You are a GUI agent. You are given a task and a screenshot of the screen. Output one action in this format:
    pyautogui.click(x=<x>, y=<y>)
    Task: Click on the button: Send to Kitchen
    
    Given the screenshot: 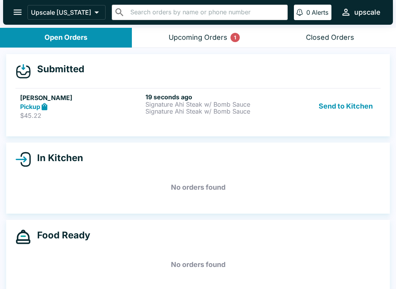 What is the action you would take?
    pyautogui.click(x=346, y=106)
    